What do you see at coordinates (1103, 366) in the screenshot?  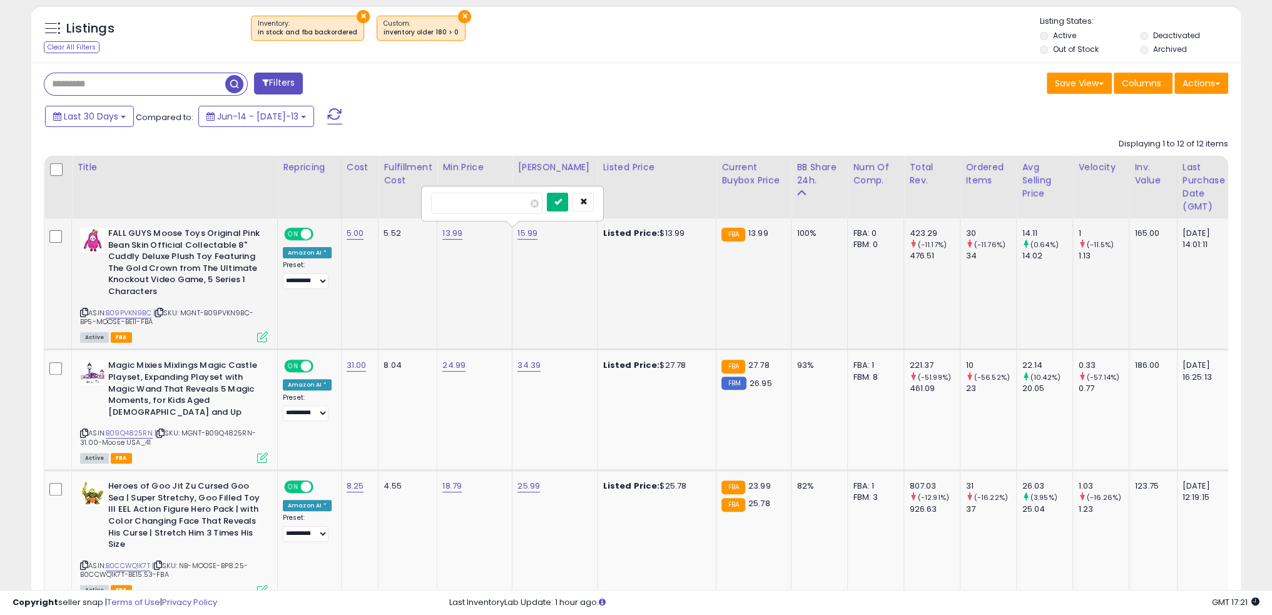 I see `div: 0.33` at bounding box center [1103, 366].